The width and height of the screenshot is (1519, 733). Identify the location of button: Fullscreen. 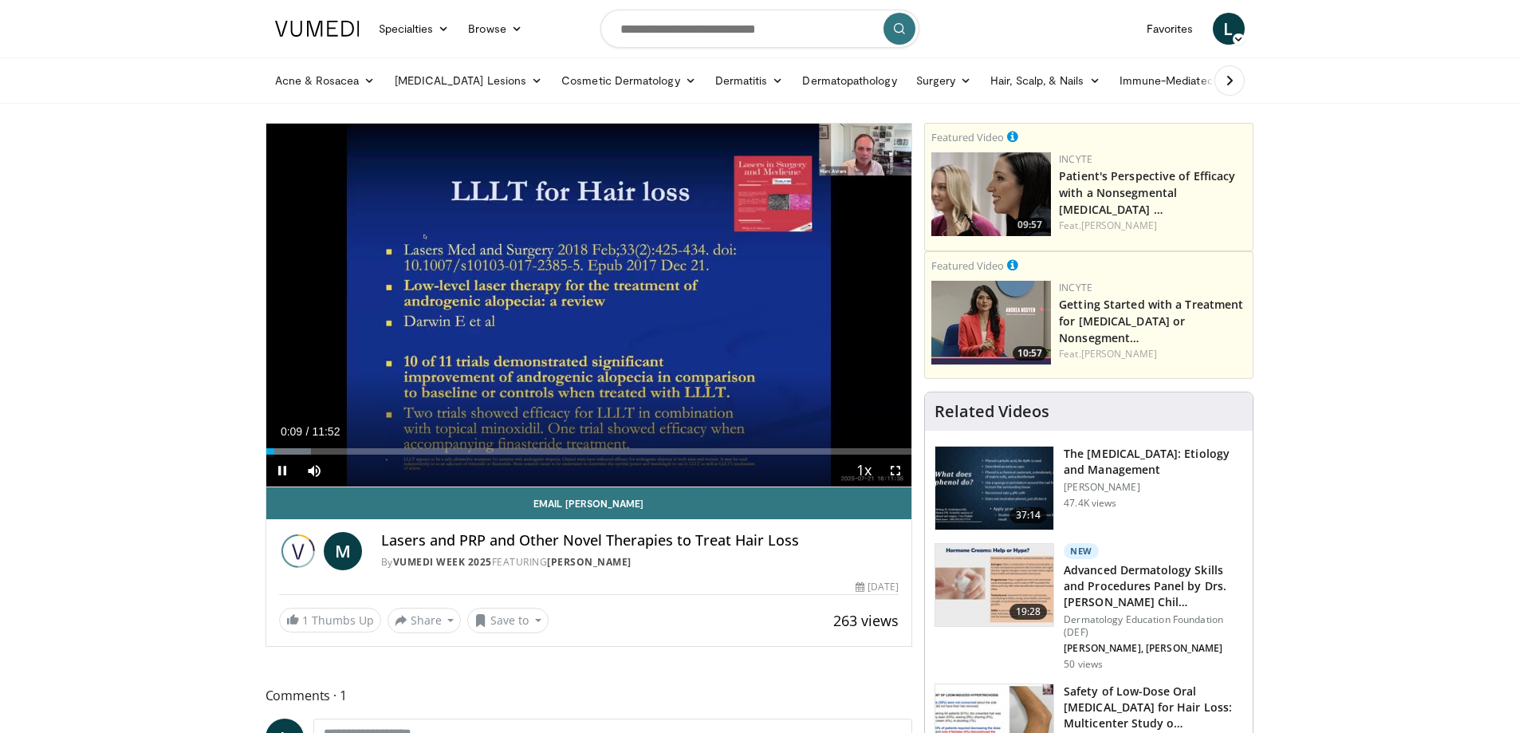
(896, 471).